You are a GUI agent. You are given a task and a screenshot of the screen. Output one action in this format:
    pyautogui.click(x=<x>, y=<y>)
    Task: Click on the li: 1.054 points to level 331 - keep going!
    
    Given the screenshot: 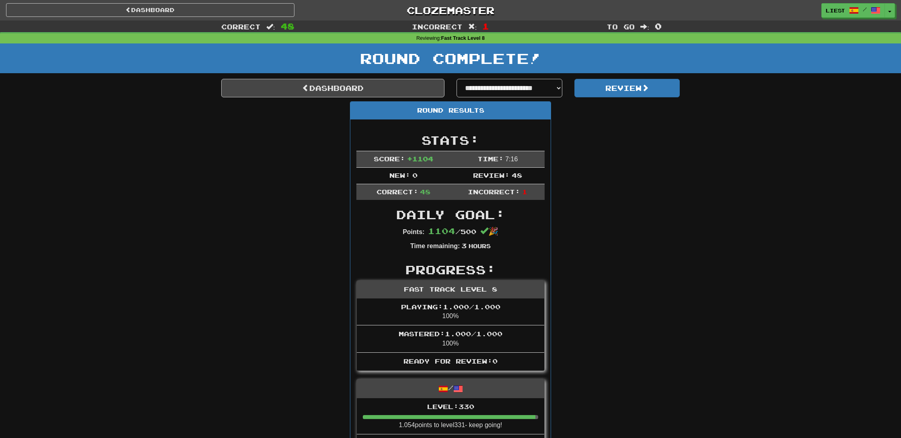 What is the action you would take?
    pyautogui.click(x=451, y=416)
    